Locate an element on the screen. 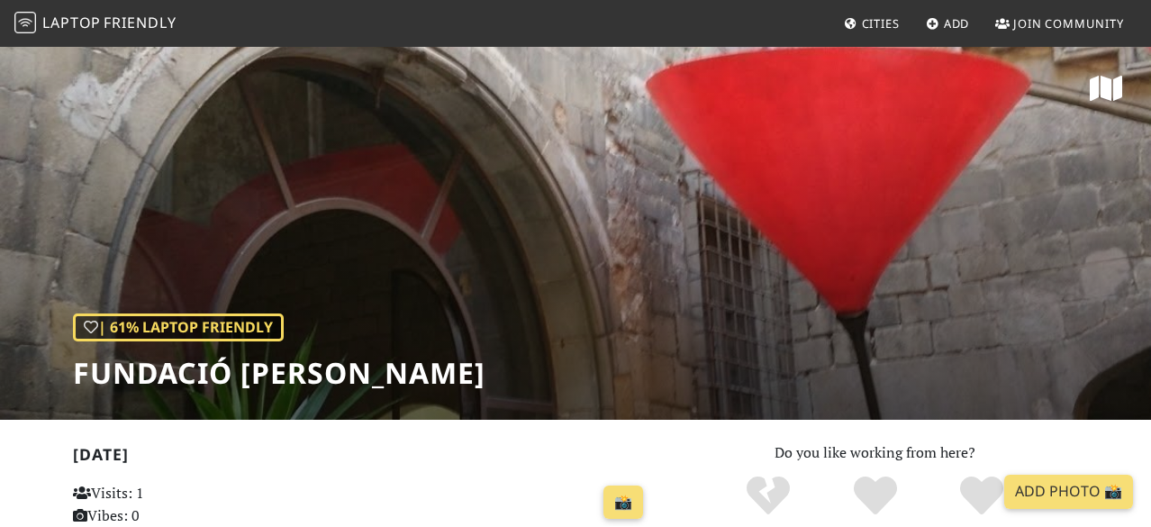 The height and width of the screenshot is (527, 1151). a: Add Photo 📸 is located at coordinates (1068, 492).